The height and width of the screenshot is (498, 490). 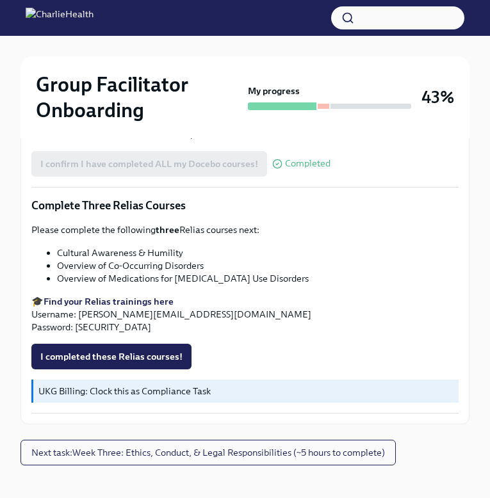 I want to click on strong: My progress, so click(x=274, y=91).